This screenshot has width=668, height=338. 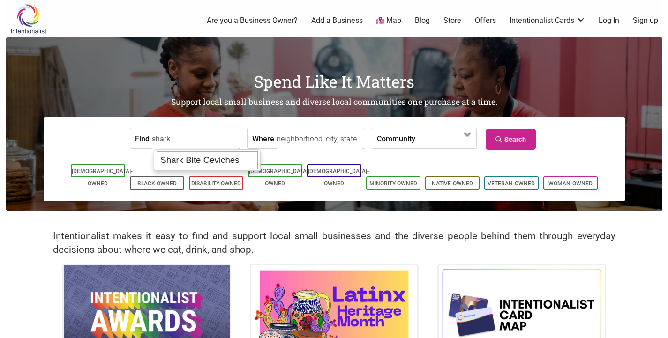 What do you see at coordinates (452, 184) in the screenshot?
I see `a: Native-Owned` at bounding box center [452, 184].